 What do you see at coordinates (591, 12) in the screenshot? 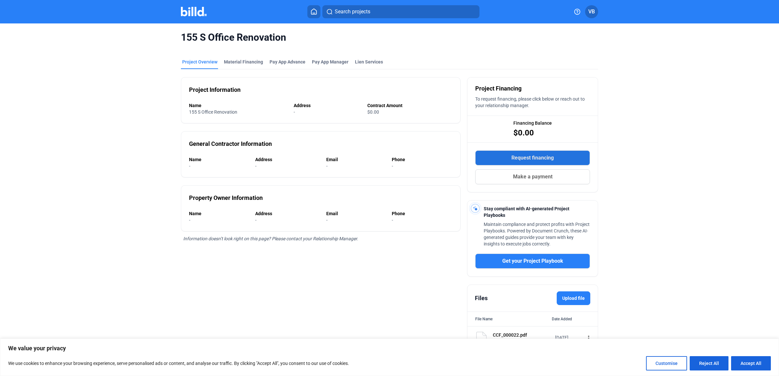
I see `span: VB` at bounding box center [591, 12].